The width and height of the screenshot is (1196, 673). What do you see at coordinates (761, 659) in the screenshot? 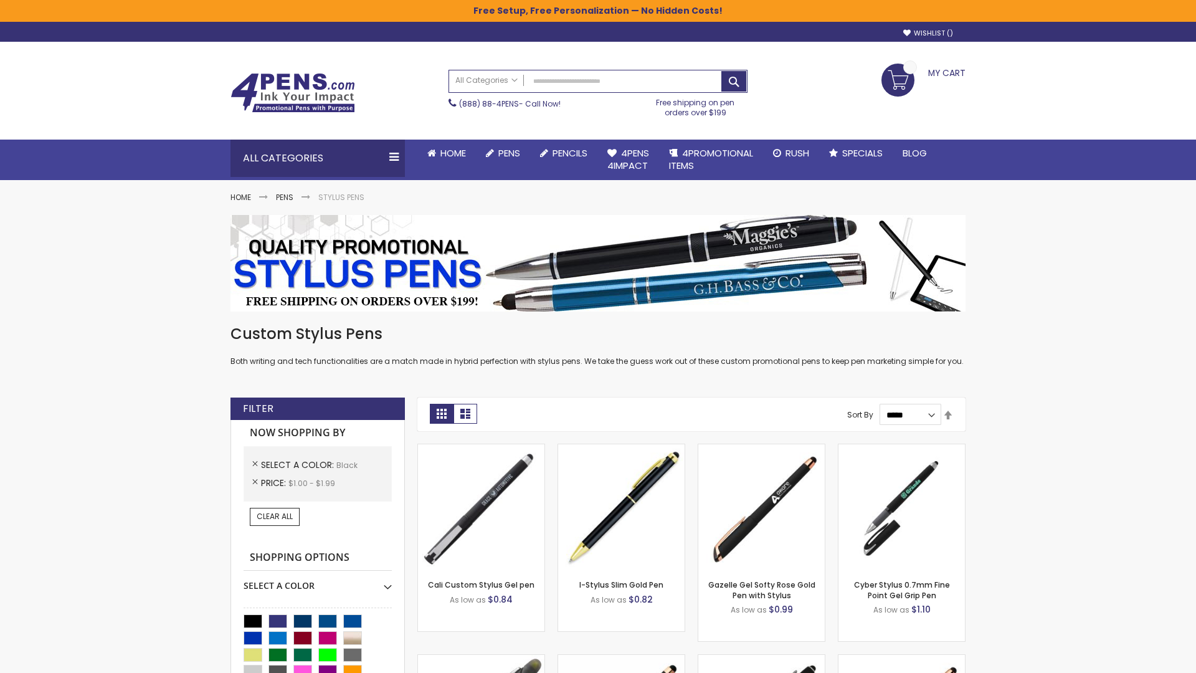
I see `a: Custom Soft Touch® Metal Pens with Stylus-Black` at bounding box center [761, 659].